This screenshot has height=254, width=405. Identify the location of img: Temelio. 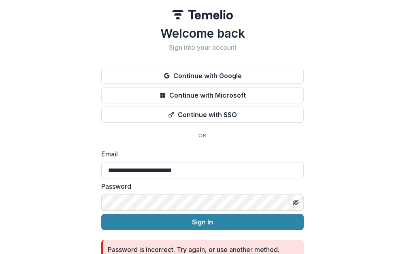
(202, 15).